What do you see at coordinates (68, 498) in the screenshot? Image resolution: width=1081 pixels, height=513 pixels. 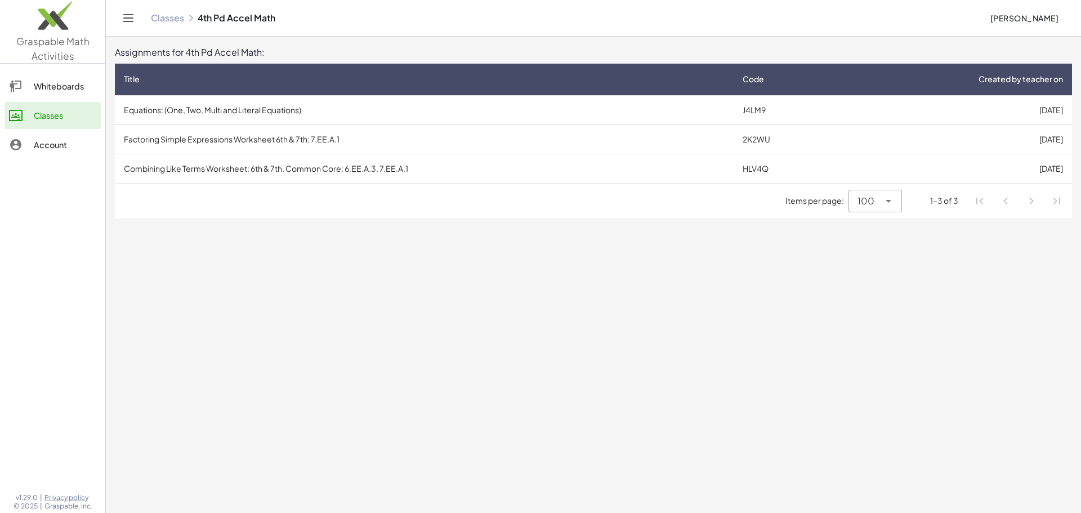 I see `a: Privacy policy` at bounding box center [68, 498].